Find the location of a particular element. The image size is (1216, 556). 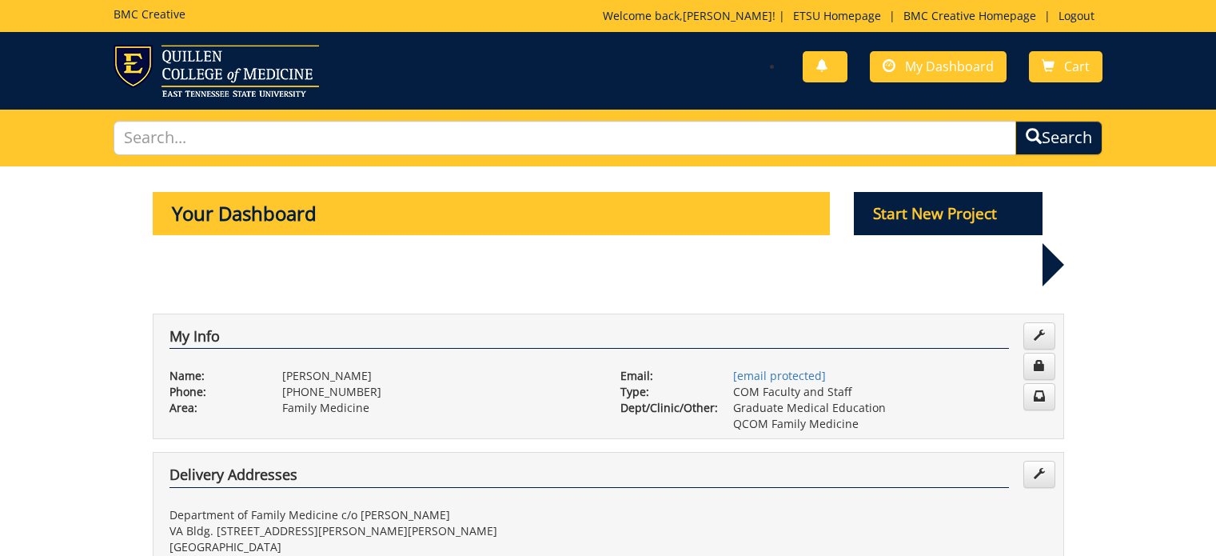

p: Your Dashboard is located at coordinates (492, 213).